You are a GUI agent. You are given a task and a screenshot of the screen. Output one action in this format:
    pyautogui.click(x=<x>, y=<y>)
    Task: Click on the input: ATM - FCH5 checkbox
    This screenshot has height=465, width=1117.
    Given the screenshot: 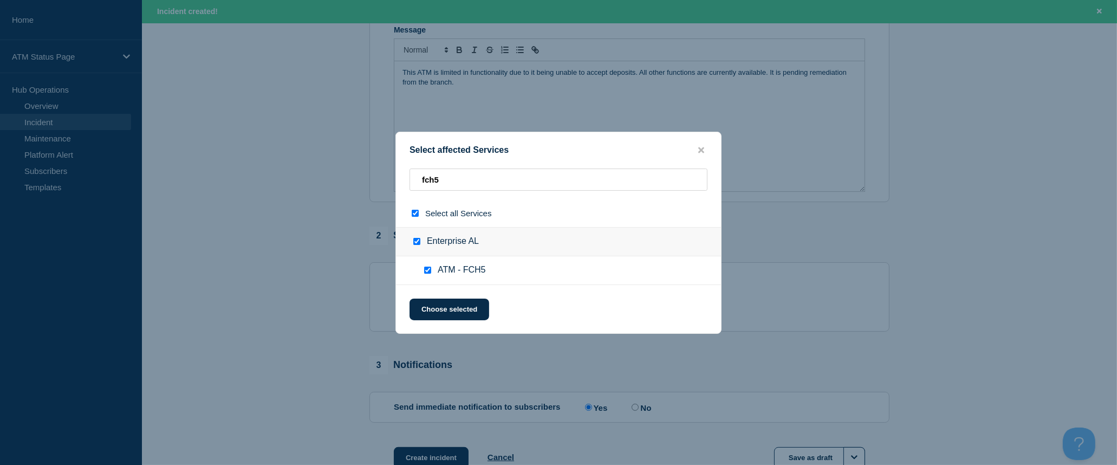 What is the action you would take?
    pyautogui.click(x=427, y=270)
    